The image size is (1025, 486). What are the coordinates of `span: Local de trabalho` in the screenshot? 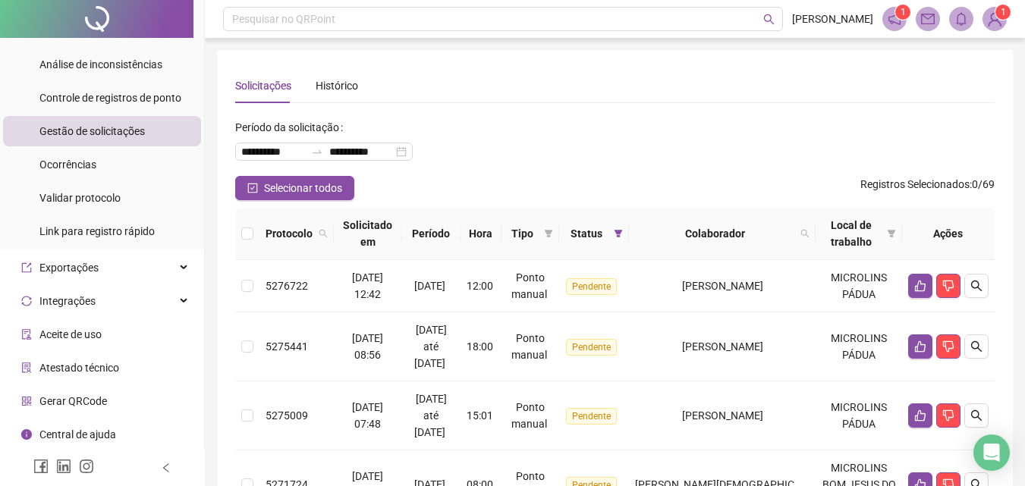 It's located at (851, 234).